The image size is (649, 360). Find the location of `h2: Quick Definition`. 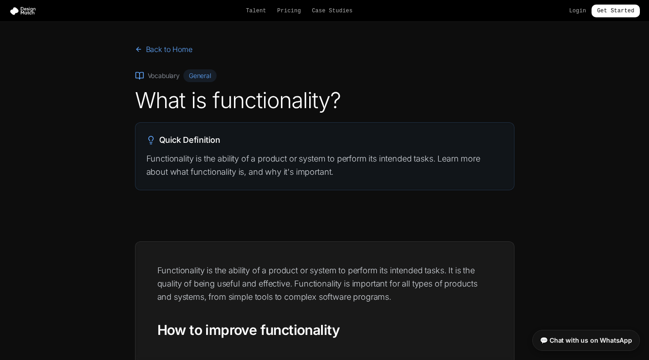

h2: Quick Definition is located at coordinates (325, 140).